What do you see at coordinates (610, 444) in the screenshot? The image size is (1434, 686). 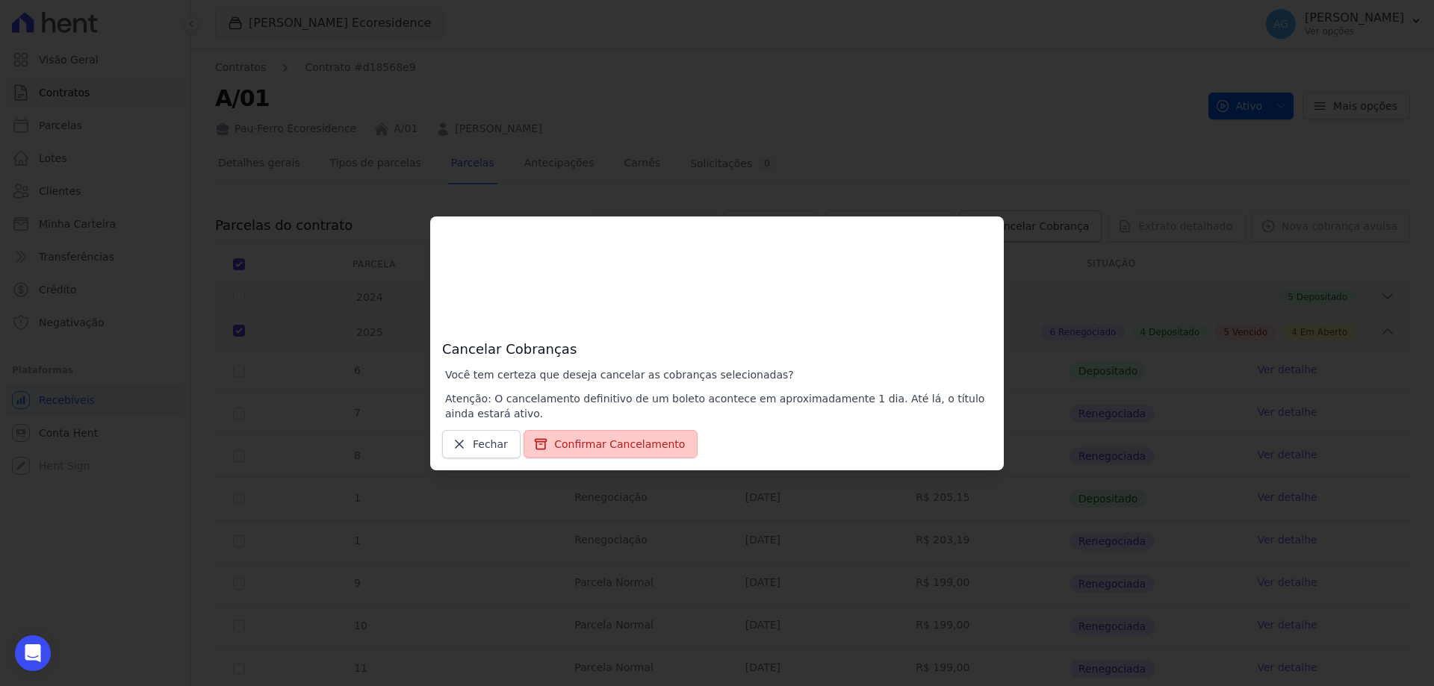 I see `button: Confirmar Cancelamento` at bounding box center [610, 444].